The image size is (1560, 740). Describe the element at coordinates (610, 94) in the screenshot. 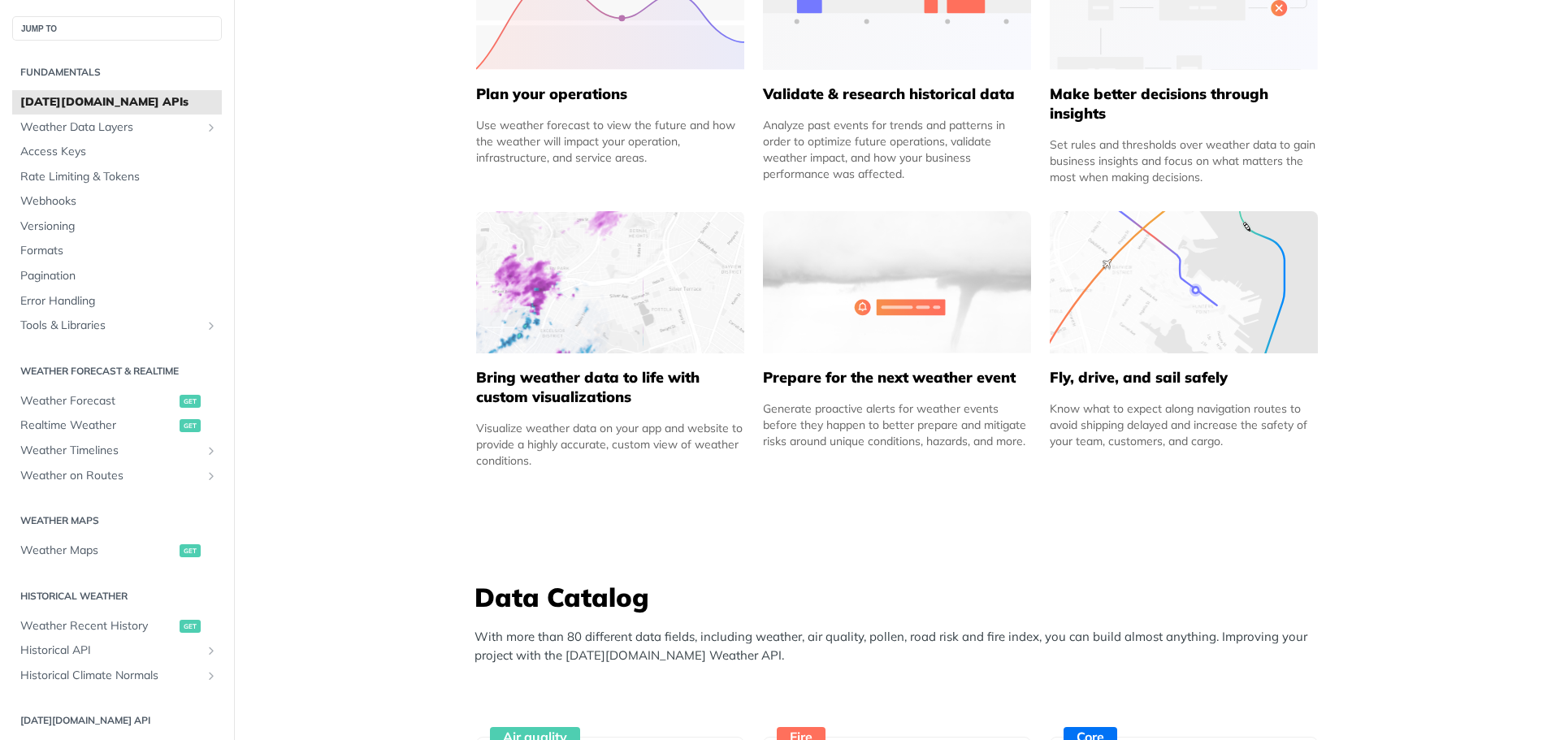

I see `h5: Plan your operations` at that location.